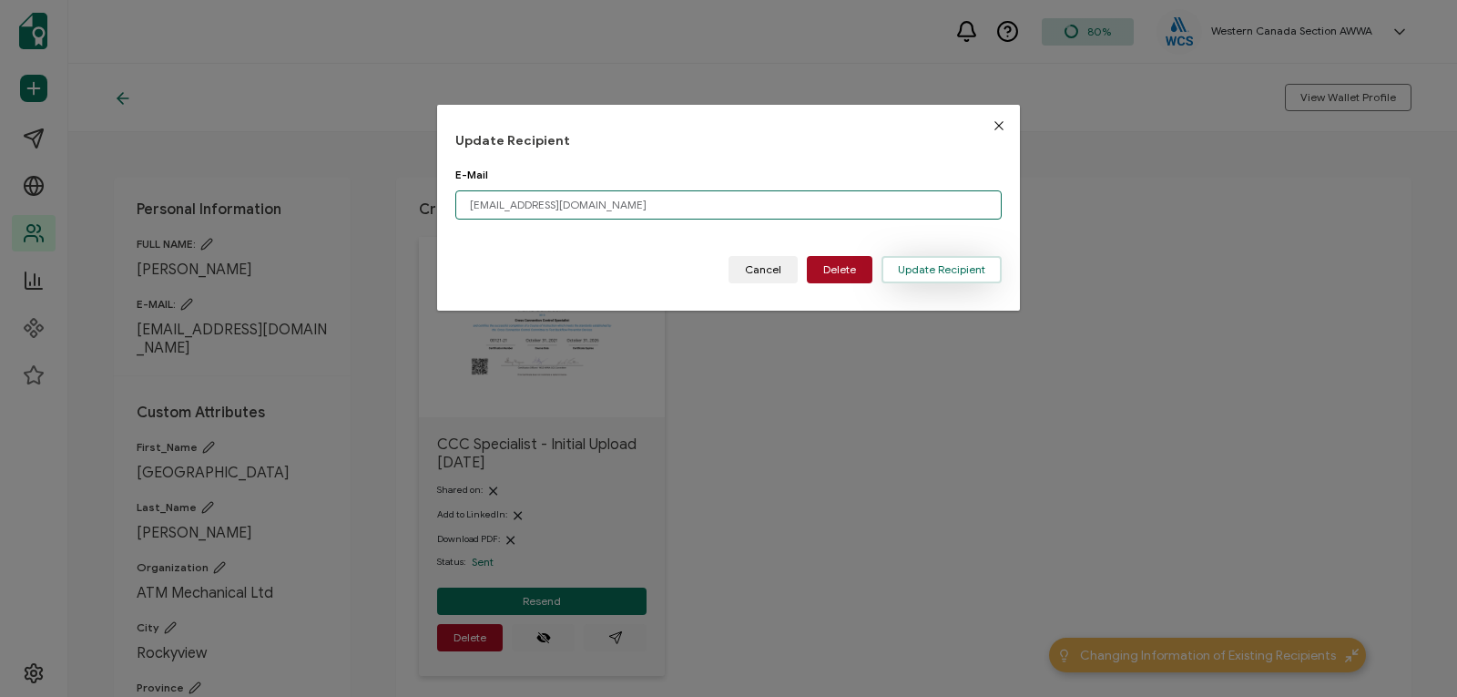 Image resolution: width=1457 pixels, height=697 pixels. I want to click on h1: Update Recipient, so click(729, 140).